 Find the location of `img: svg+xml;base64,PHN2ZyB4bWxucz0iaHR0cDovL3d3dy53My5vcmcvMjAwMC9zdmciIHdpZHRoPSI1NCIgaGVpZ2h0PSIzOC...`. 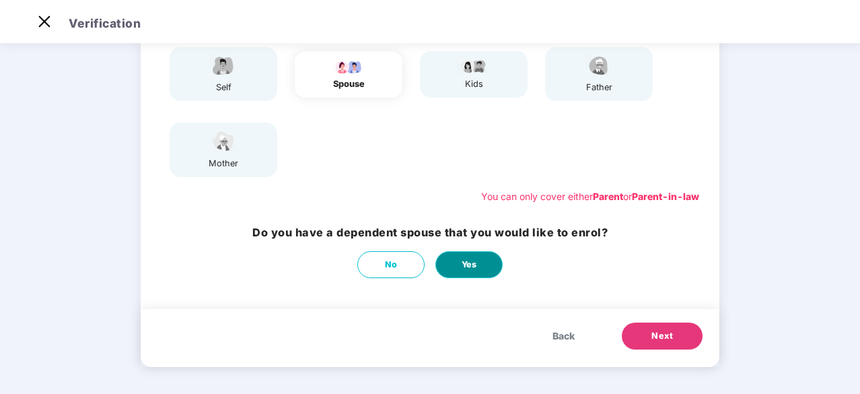

img: svg+xml;base64,PHN2ZyB4bWxucz0iaHR0cDovL3d3dy53My5vcmcvMjAwMC9zdmciIHdpZHRoPSI1NCIgaGVpZ2h0PSIzOC... is located at coordinates (223, 141).